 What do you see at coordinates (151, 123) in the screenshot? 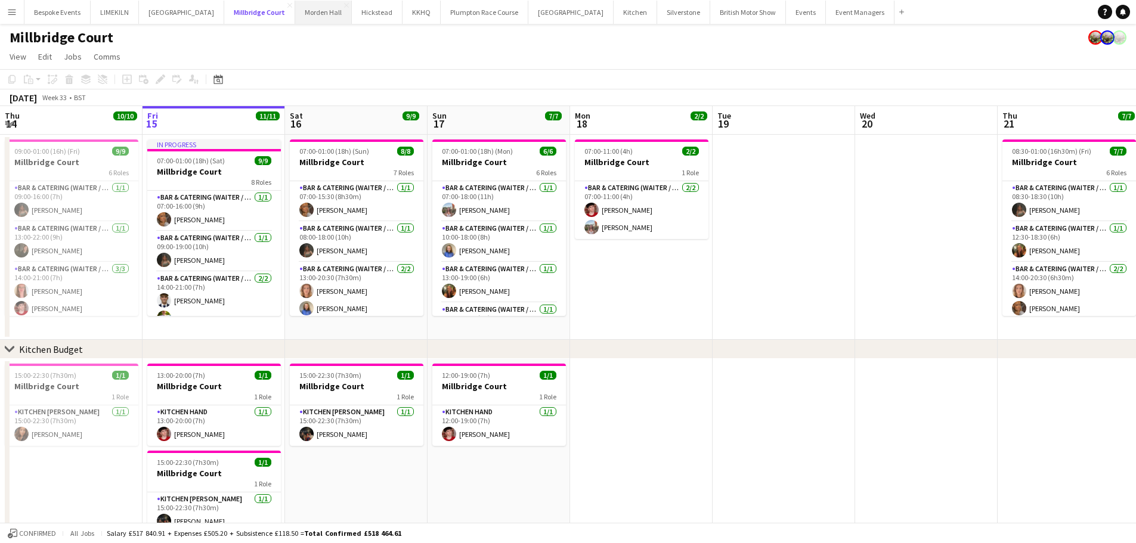
I see `span: 15` at bounding box center [151, 123].